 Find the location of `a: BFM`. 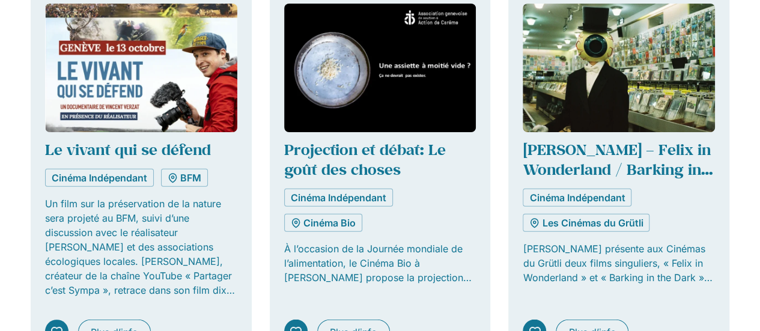

a: BFM is located at coordinates (184, 178).